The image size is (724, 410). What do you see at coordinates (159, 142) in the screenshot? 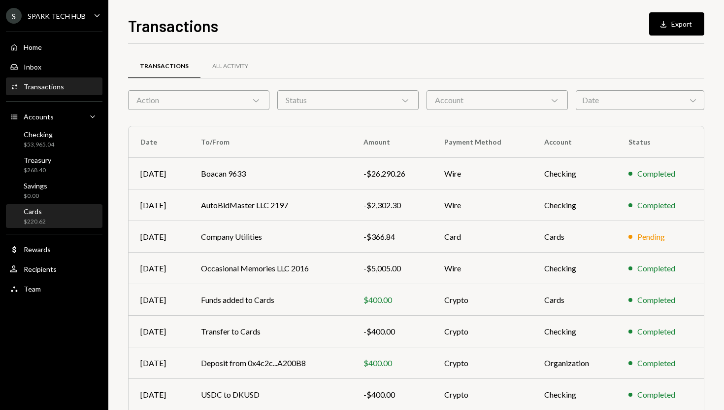
I see `th: Date` at bounding box center [159, 142].